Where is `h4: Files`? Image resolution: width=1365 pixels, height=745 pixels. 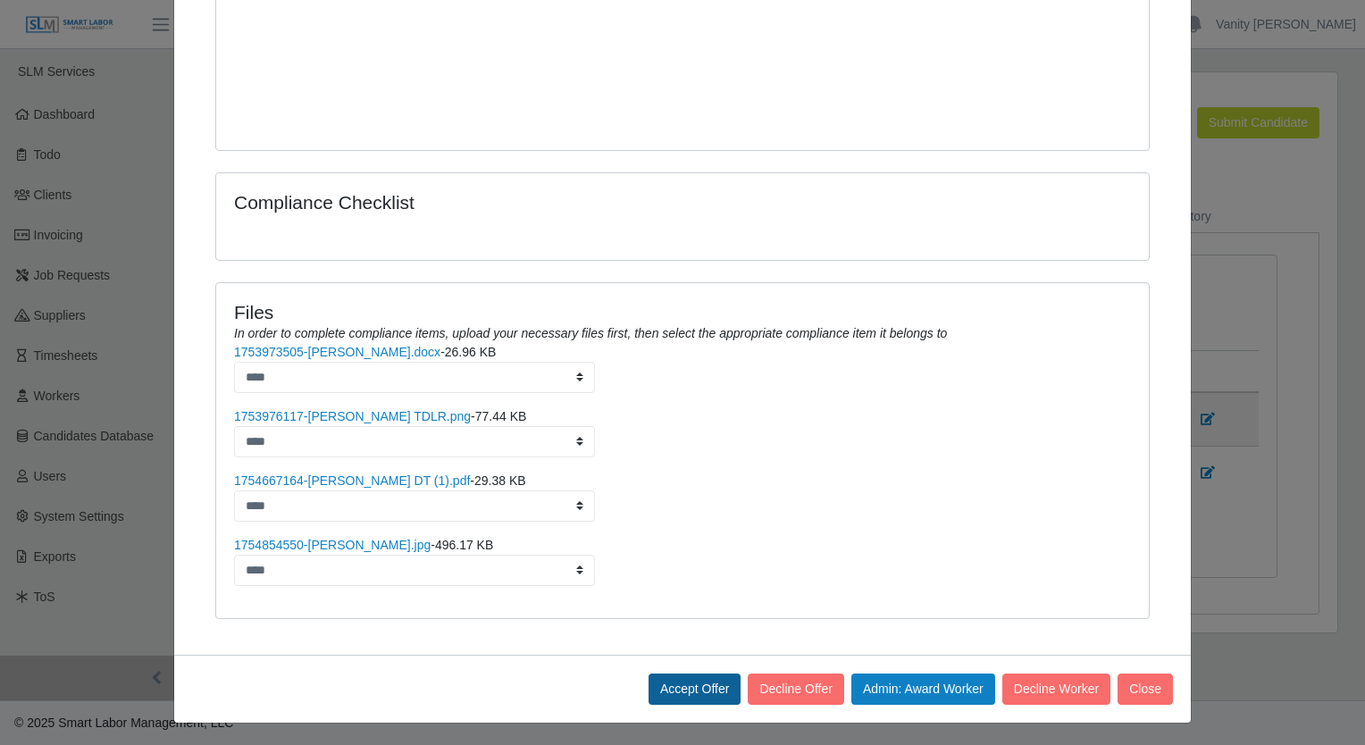
h4: Files is located at coordinates (682, 312).